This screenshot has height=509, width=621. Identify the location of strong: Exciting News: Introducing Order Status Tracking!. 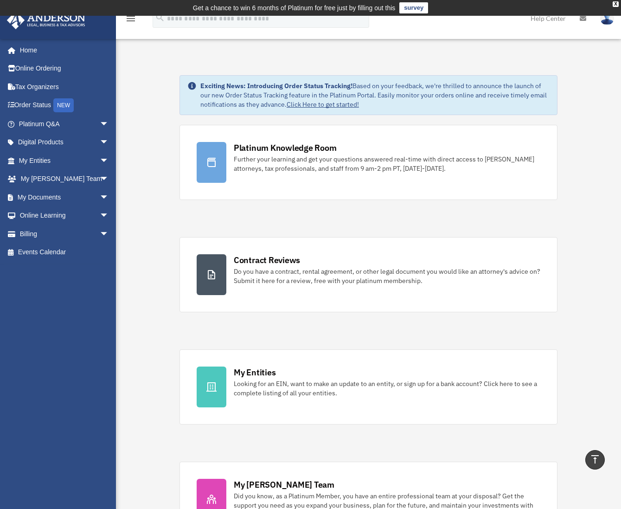
(276, 86).